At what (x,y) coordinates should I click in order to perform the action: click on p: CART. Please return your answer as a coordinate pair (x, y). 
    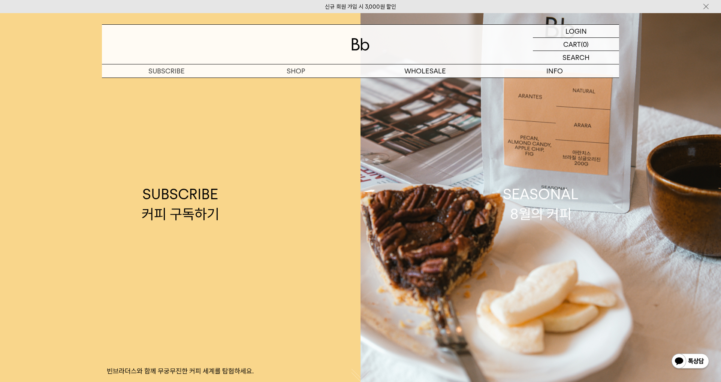
    Looking at the image, I should click on (572, 44).